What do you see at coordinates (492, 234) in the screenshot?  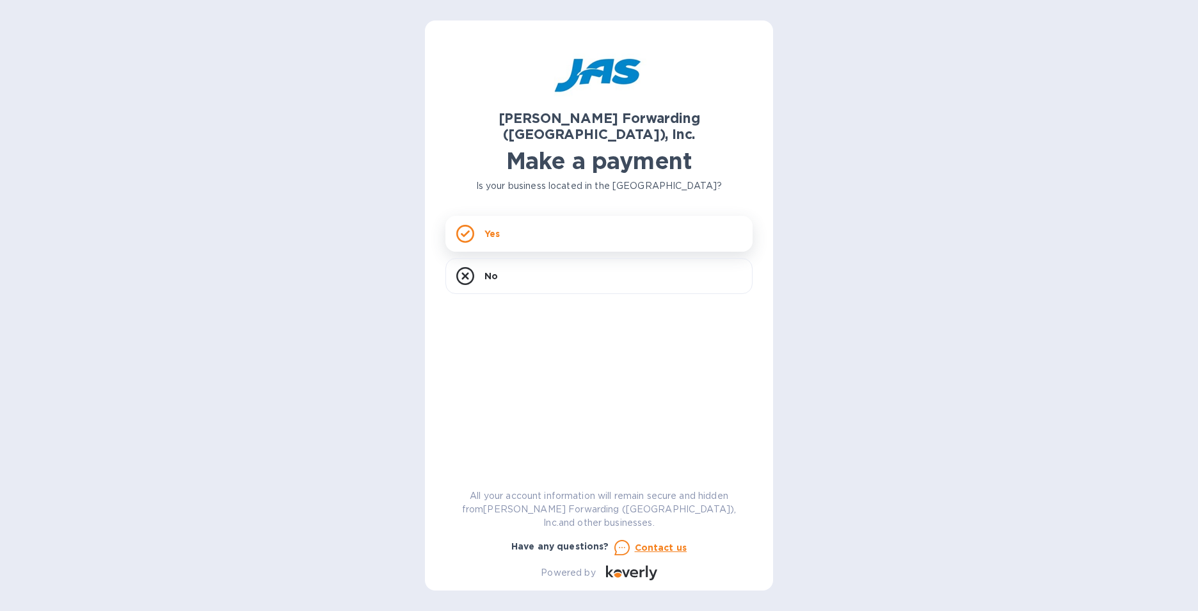 I see `p: Yes` at bounding box center [492, 234].